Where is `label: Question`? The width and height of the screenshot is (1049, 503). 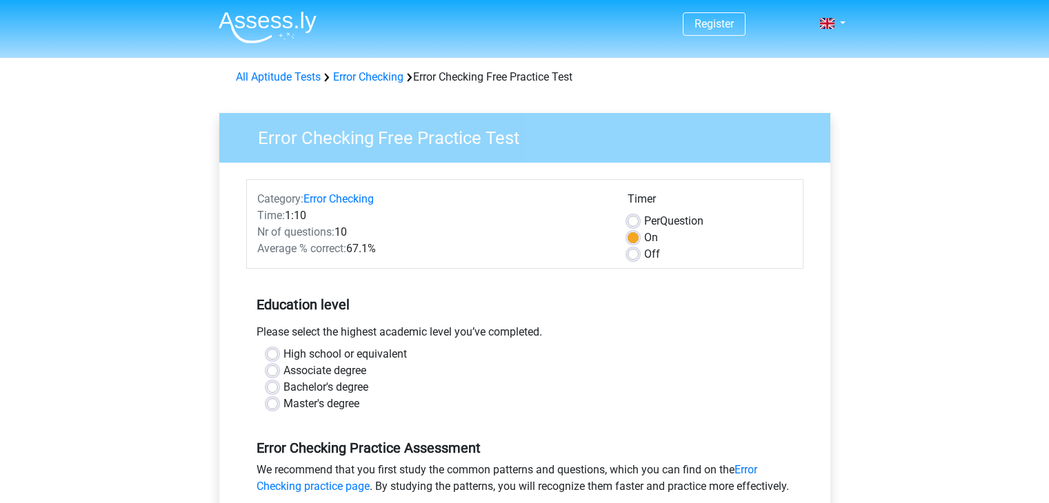
label: Question is located at coordinates (674, 221).